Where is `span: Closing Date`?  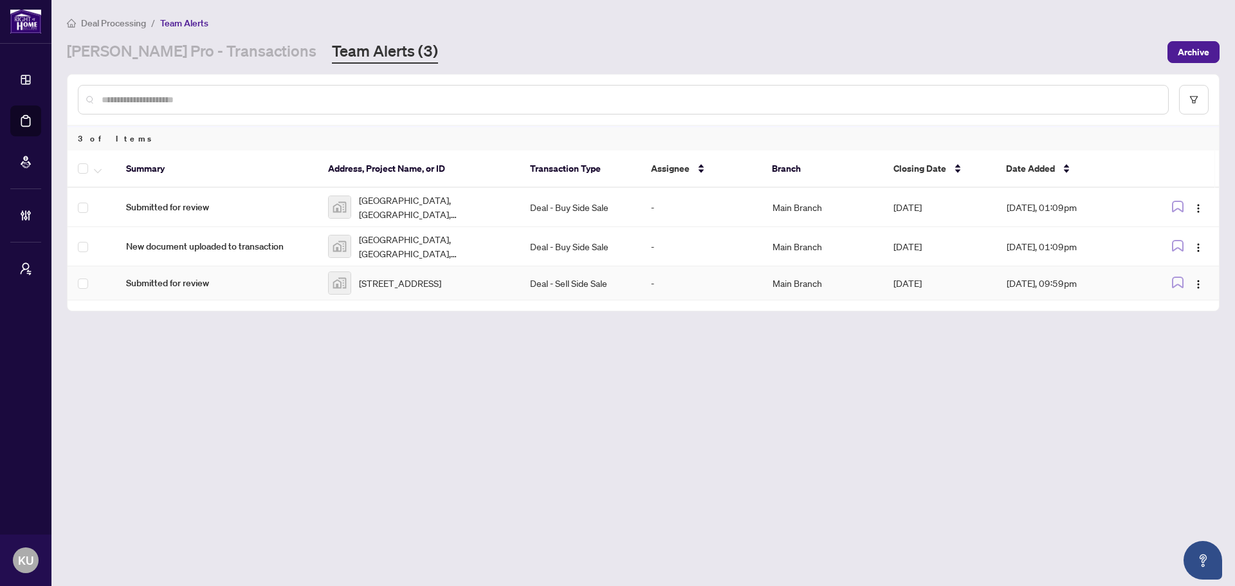 span: Closing Date is located at coordinates (920, 168).